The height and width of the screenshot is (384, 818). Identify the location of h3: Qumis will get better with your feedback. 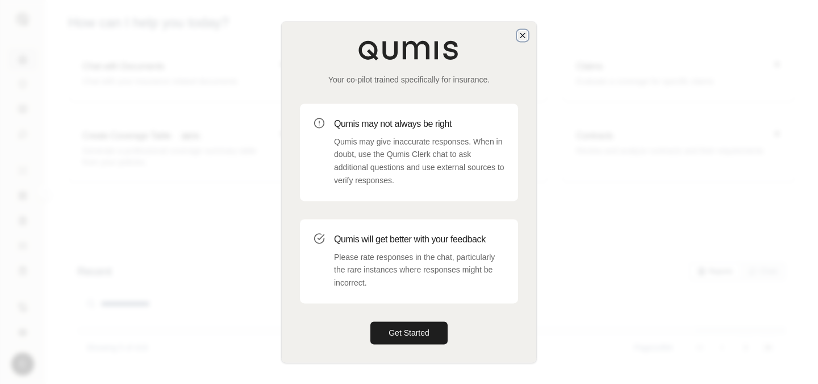
(419, 239).